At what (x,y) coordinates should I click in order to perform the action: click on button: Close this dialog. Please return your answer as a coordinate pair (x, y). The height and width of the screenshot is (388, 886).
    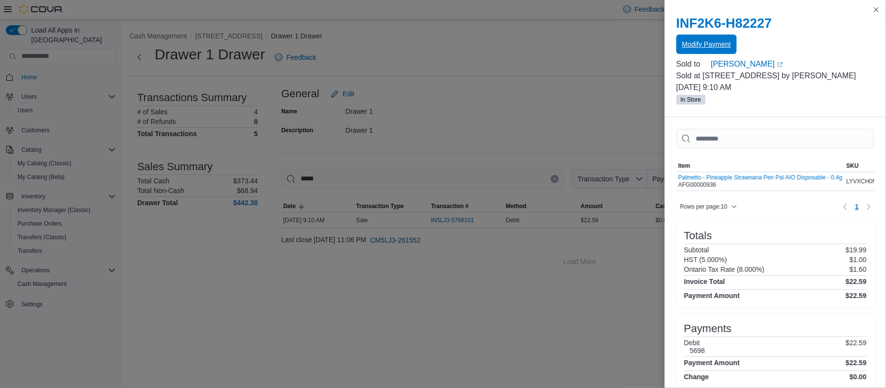
    Looking at the image, I should click on (876, 10).